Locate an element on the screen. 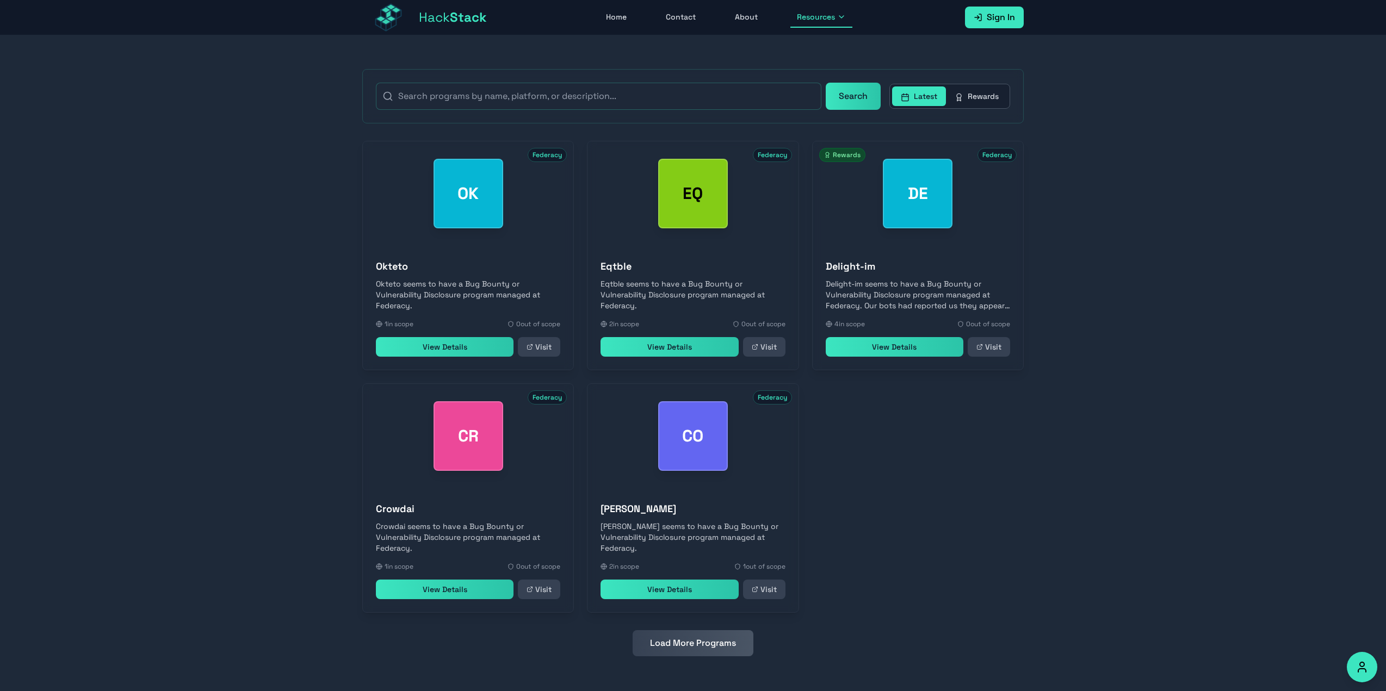 This screenshot has height=691, width=1386. a: Home is located at coordinates (616, 17).